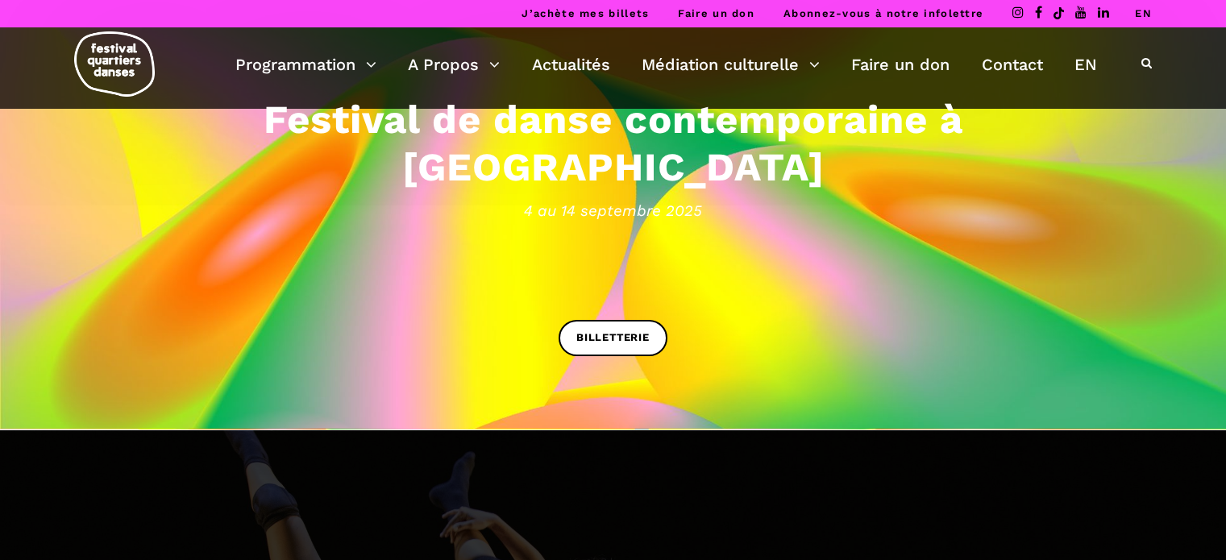 The height and width of the screenshot is (560, 1226). Describe the element at coordinates (585, 13) in the screenshot. I see `a: J’achète mes billets` at that location.